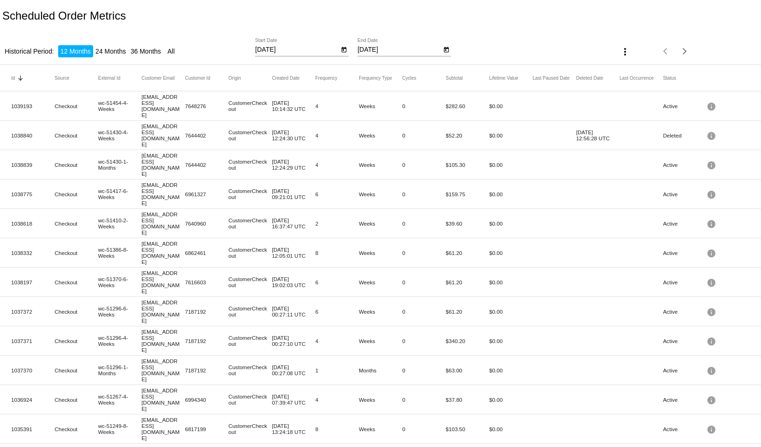 Image resolution: width=761 pixels, height=447 pixels. What do you see at coordinates (206, 252) in the screenshot?
I see `mat-cell: 6862461` at bounding box center [206, 252].